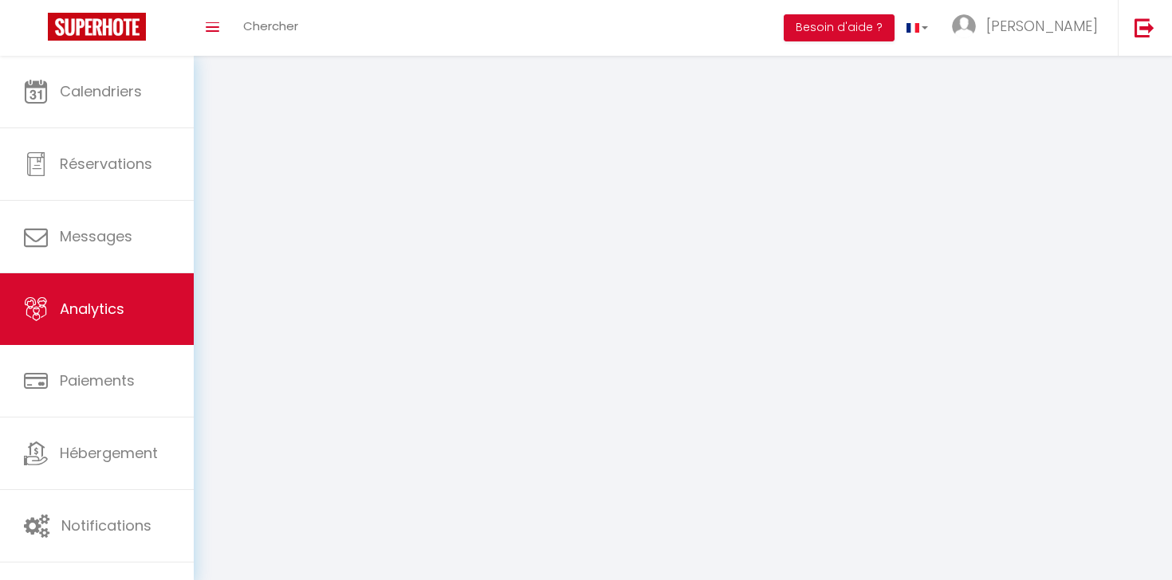  What do you see at coordinates (100, 91) in the screenshot?
I see `span: Calendriers` at bounding box center [100, 91].